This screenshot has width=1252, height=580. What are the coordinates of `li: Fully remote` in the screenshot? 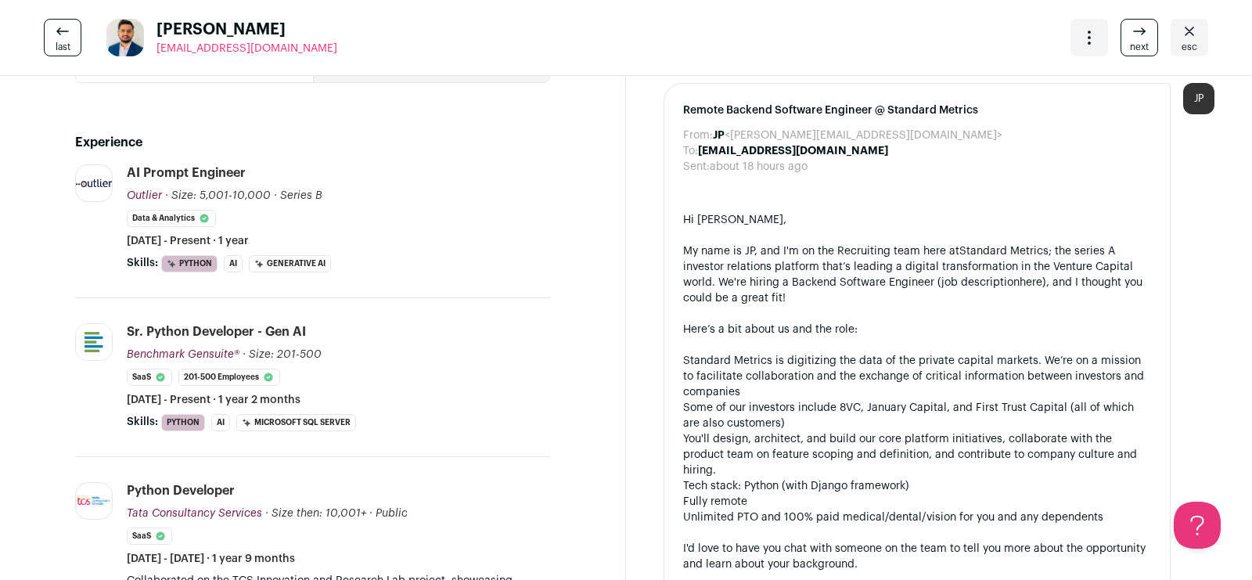 It's located at (917, 502).